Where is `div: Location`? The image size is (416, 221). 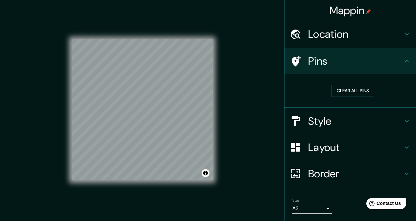 div: Location is located at coordinates (350, 34).